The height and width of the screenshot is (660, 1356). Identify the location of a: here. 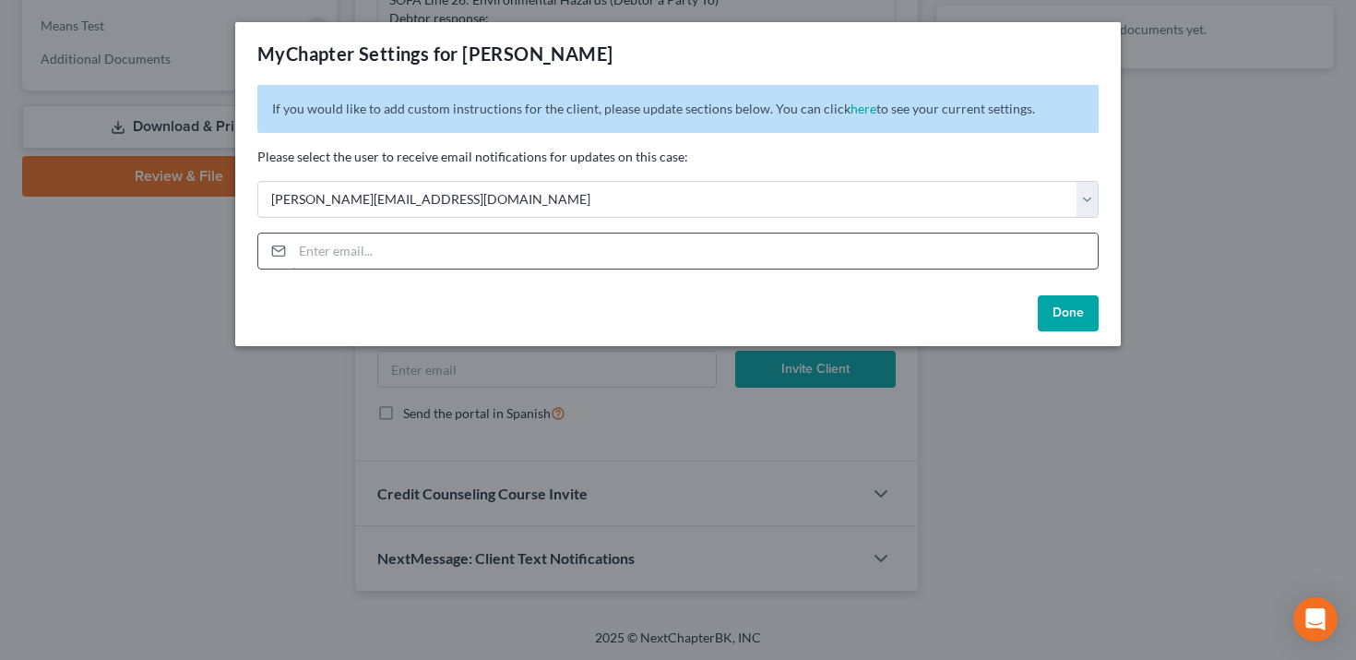
(864, 108).